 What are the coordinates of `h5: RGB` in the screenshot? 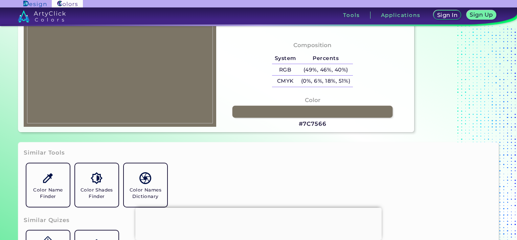 It's located at (285, 69).